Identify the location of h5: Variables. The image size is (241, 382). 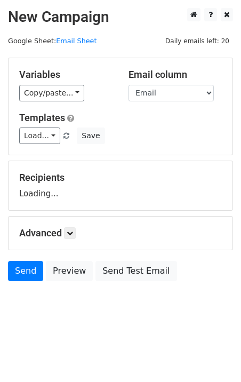
(66, 75).